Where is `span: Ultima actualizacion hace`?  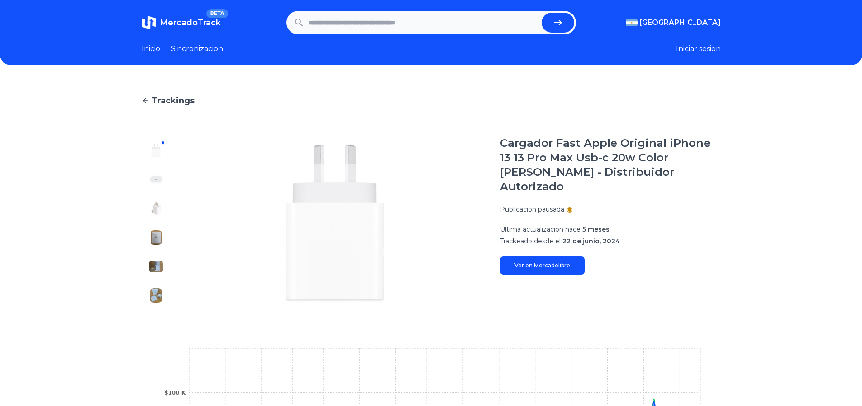
span: Ultima actualizacion hace is located at coordinates (540, 229).